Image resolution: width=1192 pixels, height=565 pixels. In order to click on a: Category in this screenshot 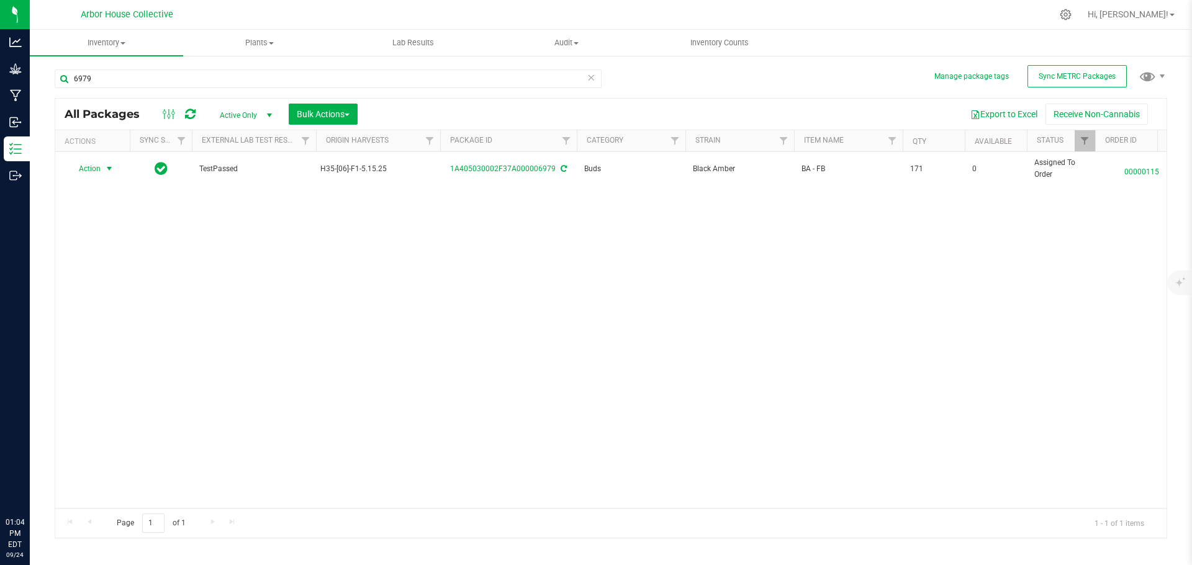, I will do `click(604, 140)`.